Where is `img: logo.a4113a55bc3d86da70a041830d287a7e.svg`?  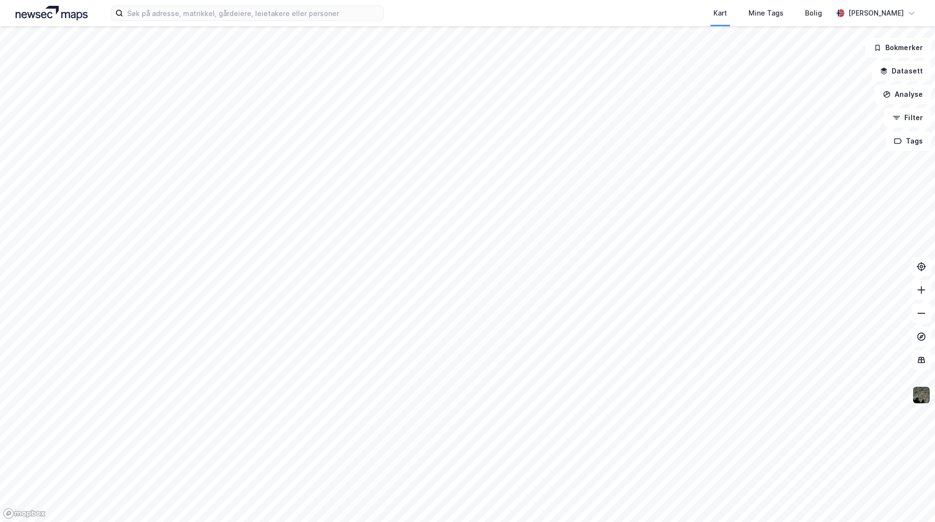
img: logo.a4113a55bc3d86da70a041830d287a7e.svg is located at coordinates (52, 13).